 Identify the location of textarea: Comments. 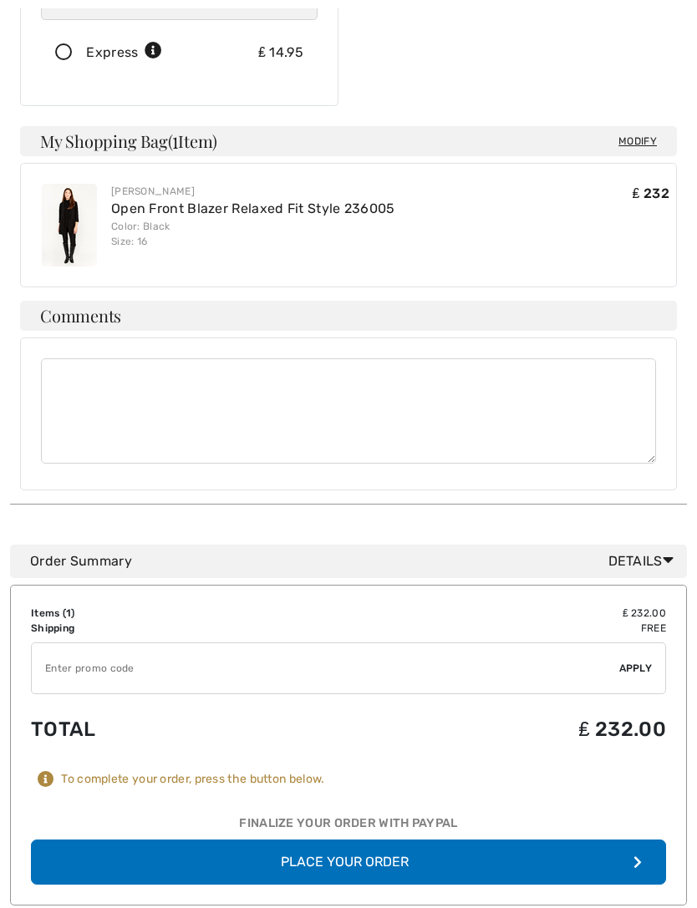
(348, 411).